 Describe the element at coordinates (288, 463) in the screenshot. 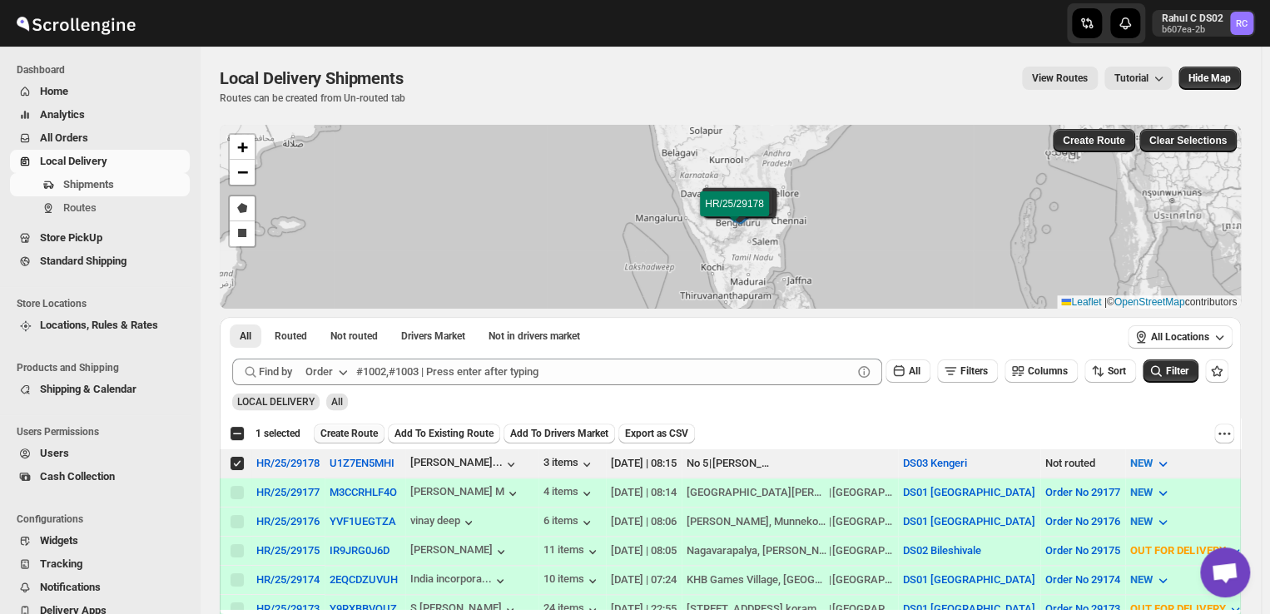

I see `div: HR/25/29178` at that location.